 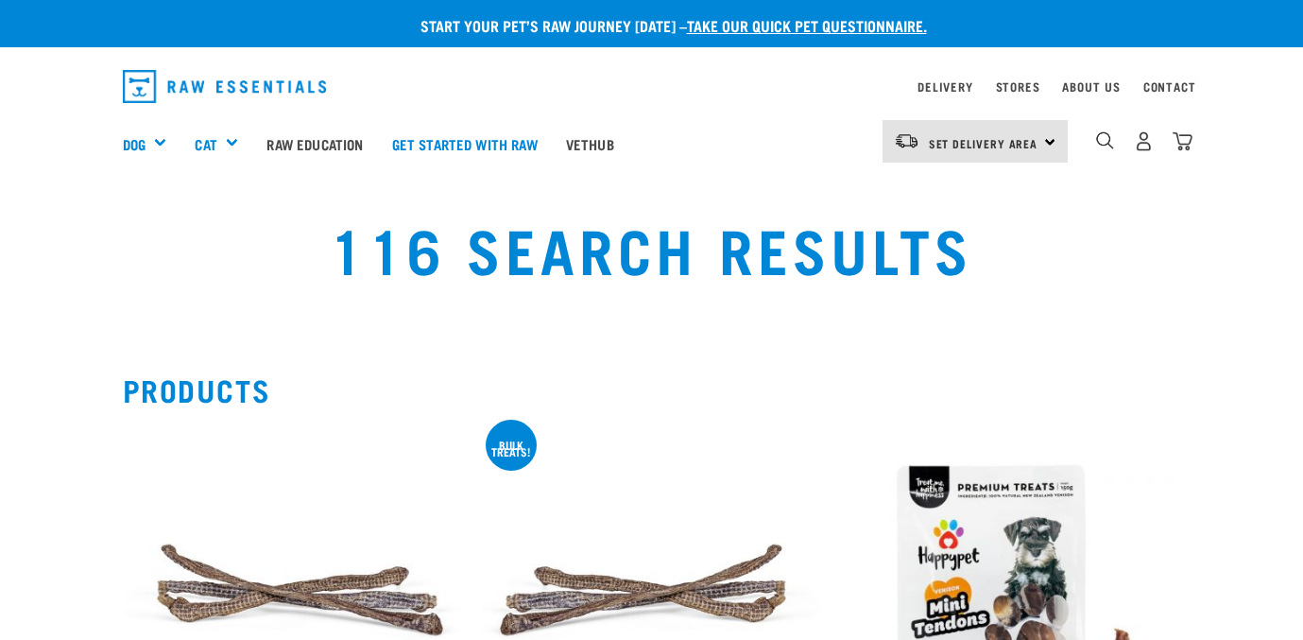 What do you see at coordinates (465, 144) in the screenshot?
I see `a: Get started with Raw` at bounding box center [465, 144].